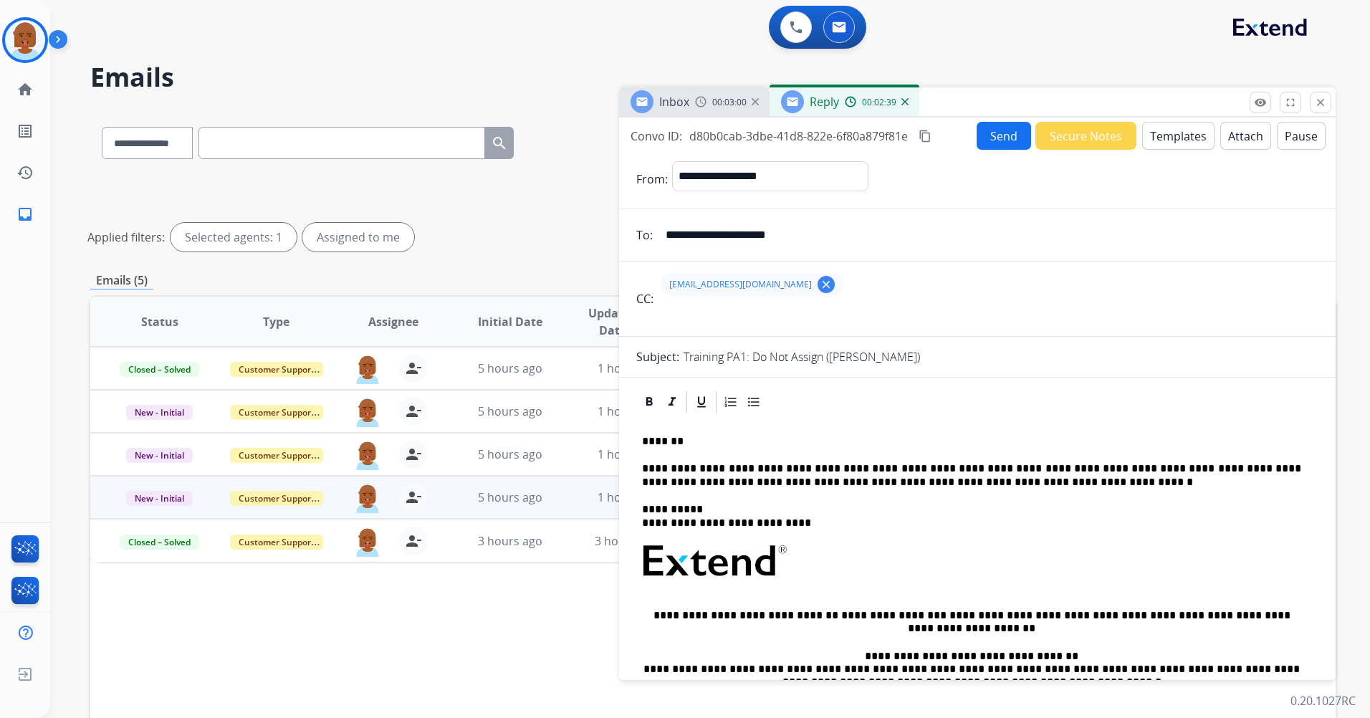  I want to click on mat-icon: history, so click(25, 173).